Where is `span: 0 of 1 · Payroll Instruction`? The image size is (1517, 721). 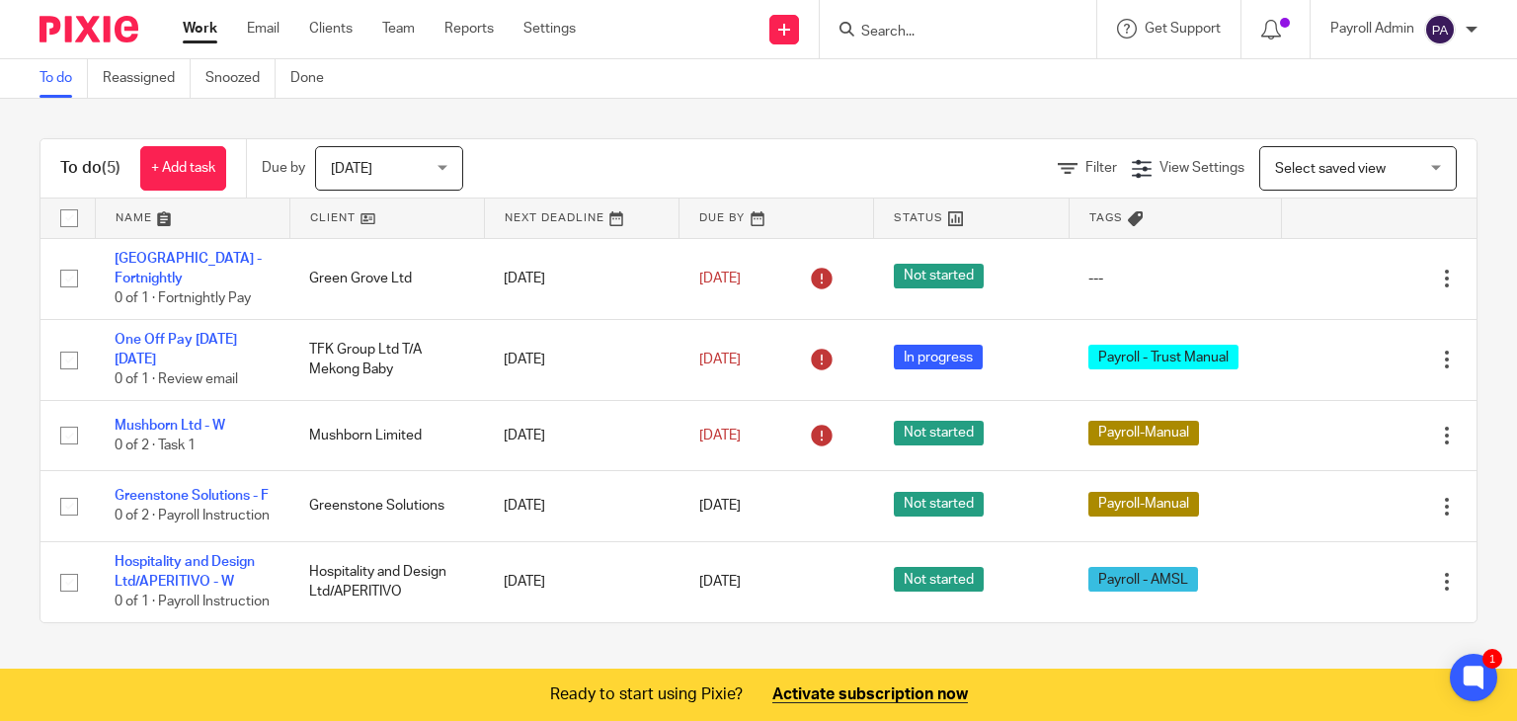
span: 0 of 1 · Payroll Instruction is located at coordinates (192, 602).